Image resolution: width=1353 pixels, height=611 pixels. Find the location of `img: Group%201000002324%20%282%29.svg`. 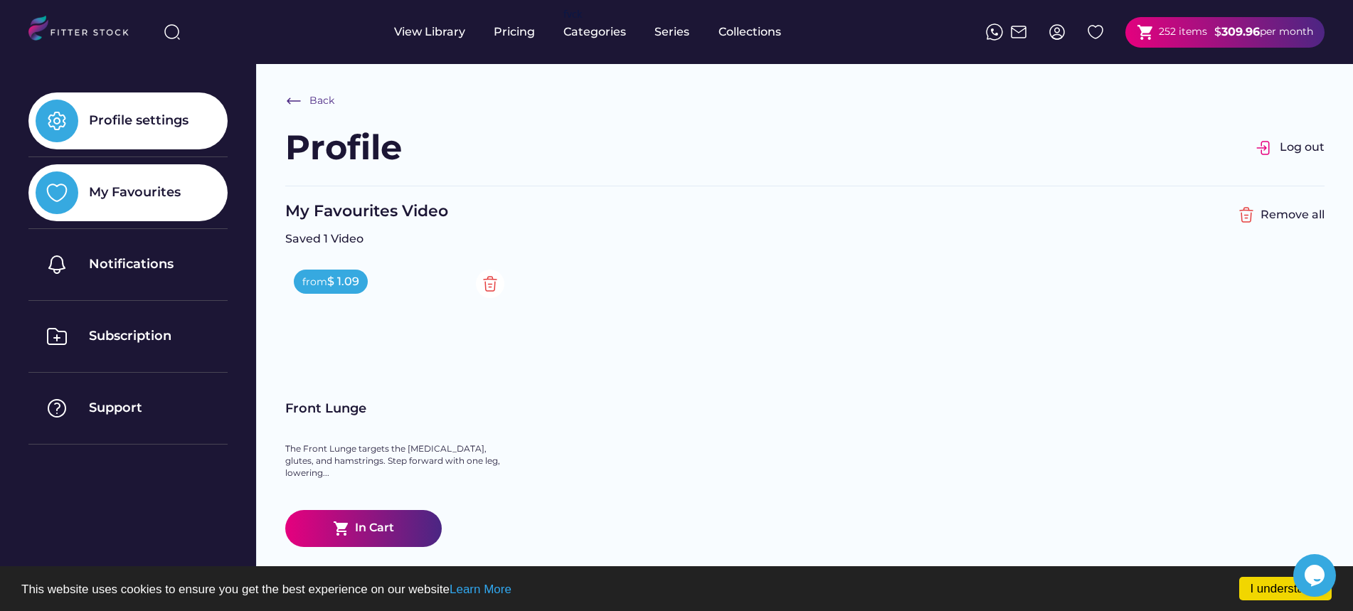

img: Group%201000002324%20%282%29.svg is located at coordinates (1095, 32).